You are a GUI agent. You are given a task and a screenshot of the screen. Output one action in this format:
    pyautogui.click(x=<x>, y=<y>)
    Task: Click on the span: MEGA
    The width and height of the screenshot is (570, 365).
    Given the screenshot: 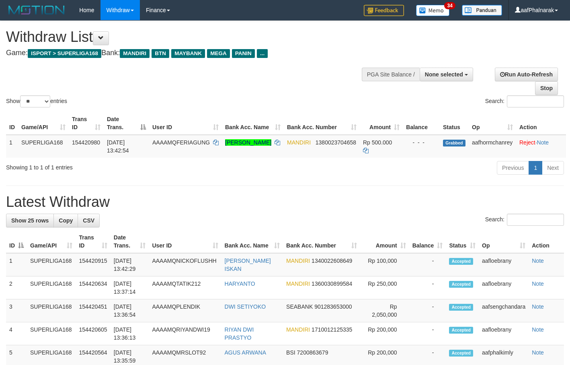 What is the action you would take?
    pyautogui.click(x=218, y=53)
    